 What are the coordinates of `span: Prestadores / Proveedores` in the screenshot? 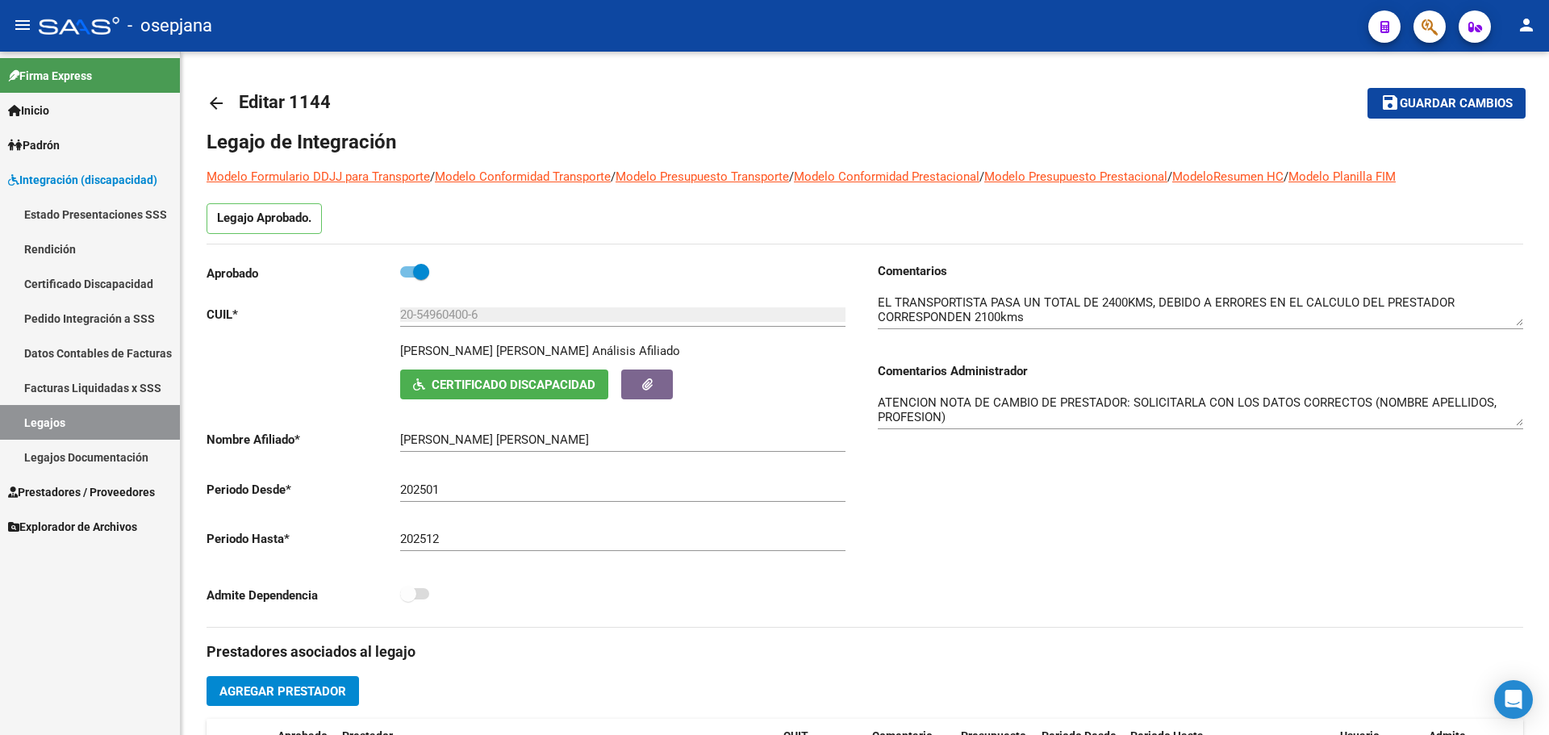 It's located at (81, 492).